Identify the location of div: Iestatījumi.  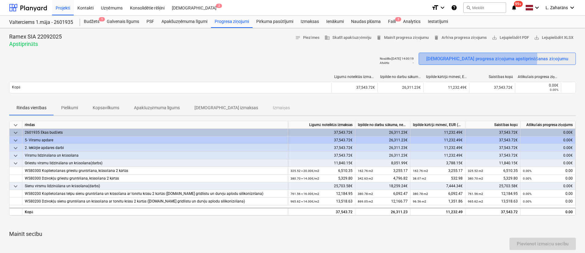
(438, 22).